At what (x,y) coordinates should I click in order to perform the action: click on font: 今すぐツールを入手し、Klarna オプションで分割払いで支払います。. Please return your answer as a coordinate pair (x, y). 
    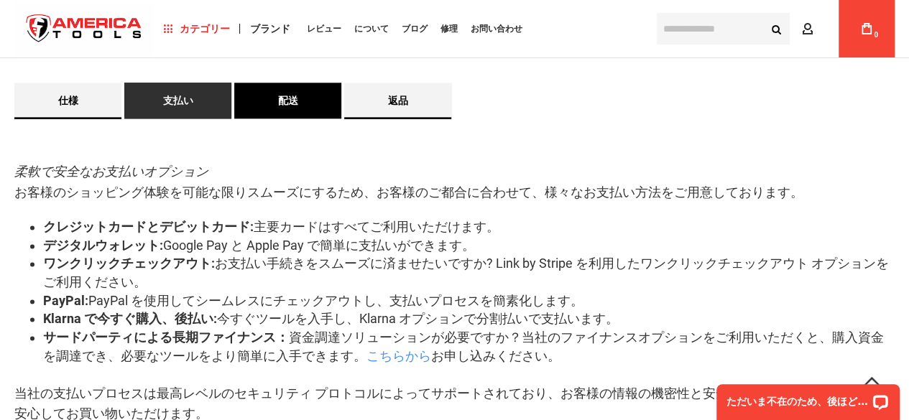
    Looking at the image, I should click on (418, 318).